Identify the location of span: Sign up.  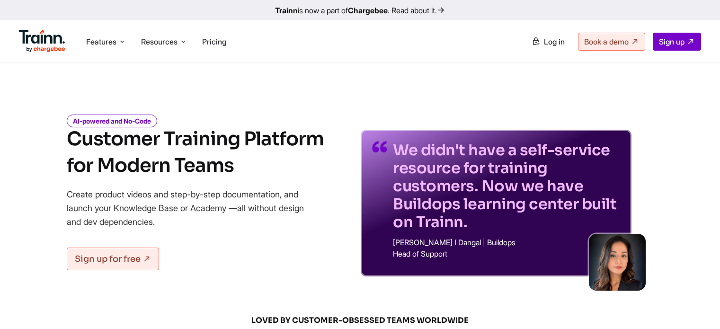
(672, 42).